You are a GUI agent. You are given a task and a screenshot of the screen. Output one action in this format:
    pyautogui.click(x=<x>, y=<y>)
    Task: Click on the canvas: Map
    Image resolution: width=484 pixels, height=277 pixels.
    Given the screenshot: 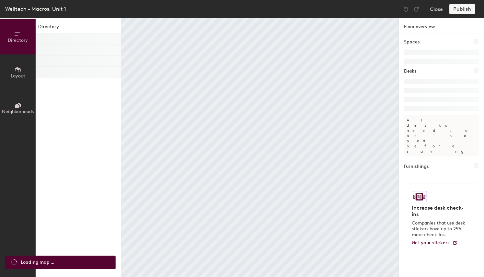 What is the action you would take?
    pyautogui.click(x=260, y=147)
    